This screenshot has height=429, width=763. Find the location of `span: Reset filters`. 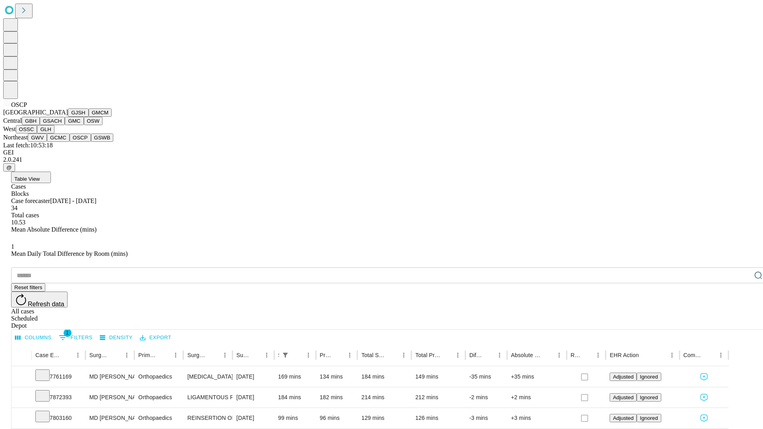

span: Reset filters is located at coordinates (28, 287).